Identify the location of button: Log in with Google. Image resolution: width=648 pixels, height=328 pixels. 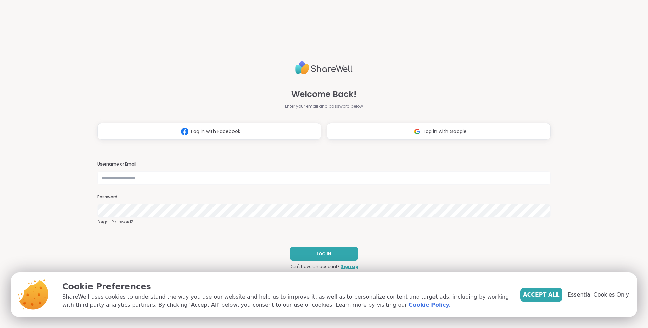
(438, 131).